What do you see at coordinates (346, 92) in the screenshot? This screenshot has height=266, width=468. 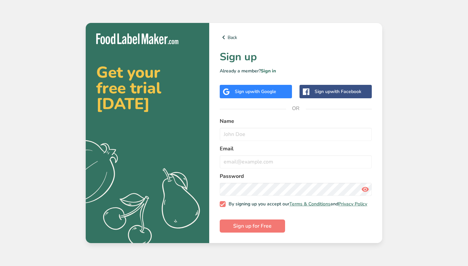 I see `span: with Facebook` at bounding box center [346, 92].